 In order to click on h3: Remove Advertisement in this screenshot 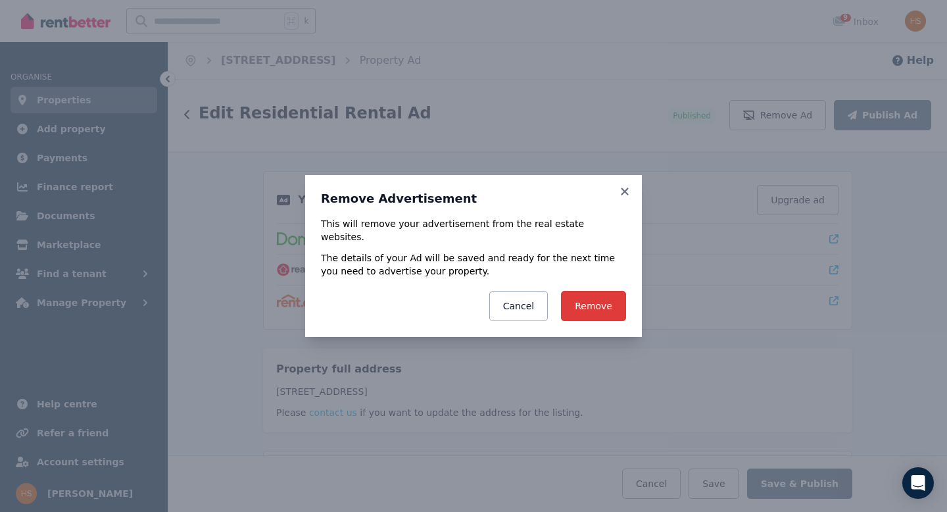, I will do `click(474, 199)`.